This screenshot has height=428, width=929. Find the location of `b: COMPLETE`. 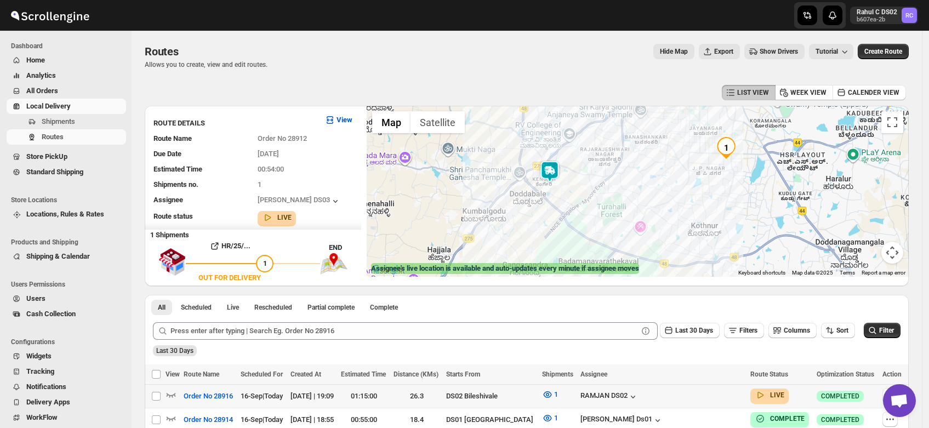

b: COMPLETE is located at coordinates (787, 419).